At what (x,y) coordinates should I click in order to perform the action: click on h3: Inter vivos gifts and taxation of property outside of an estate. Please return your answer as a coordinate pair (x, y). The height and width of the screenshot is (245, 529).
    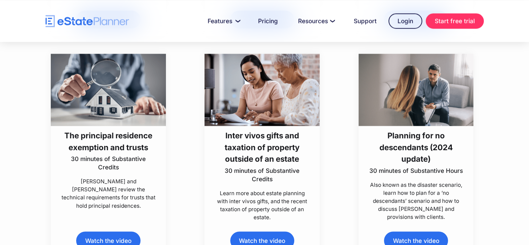
    Looking at the image, I should click on (262, 147).